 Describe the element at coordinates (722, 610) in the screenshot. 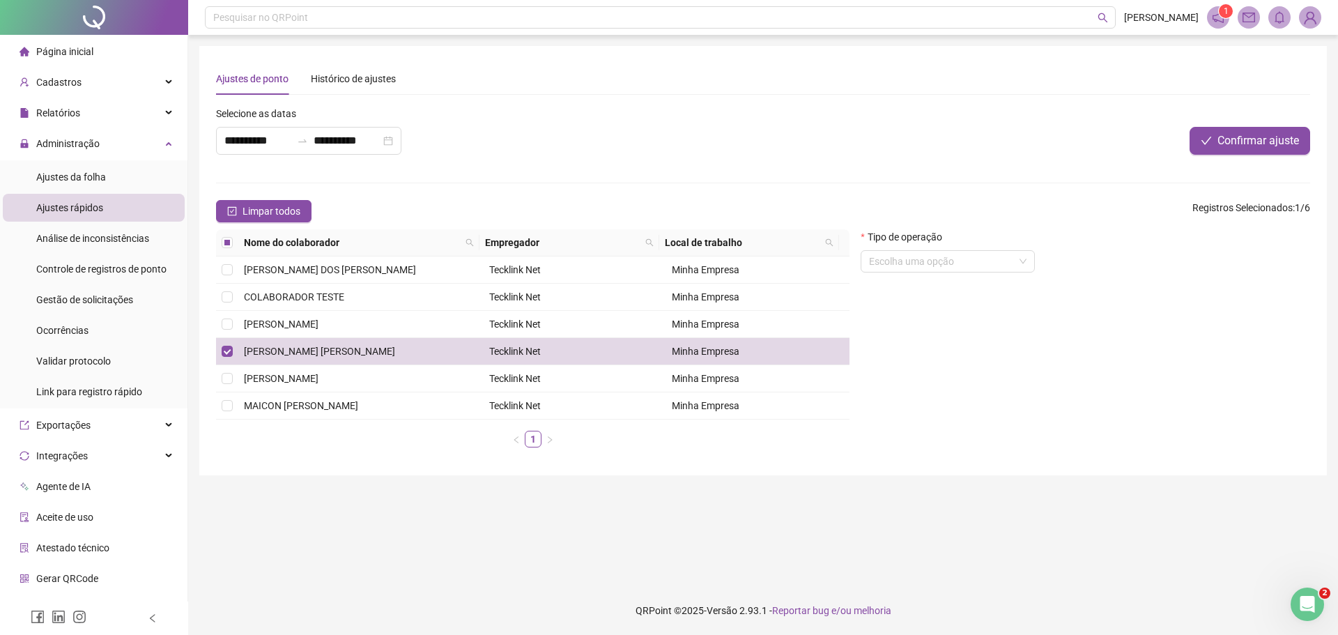

I see `span: Versão` at that location.